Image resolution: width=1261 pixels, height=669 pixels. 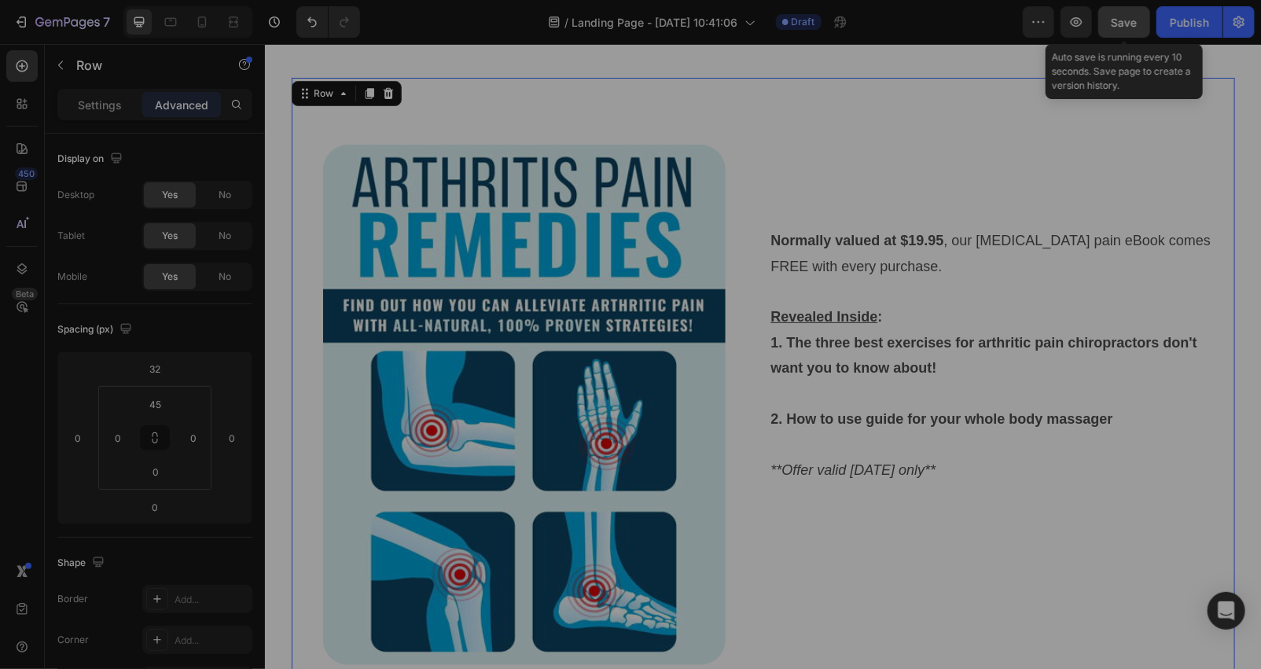 What do you see at coordinates (72, 277) in the screenshot?
I see `div: Mobile` at bounding box center [72, 277].